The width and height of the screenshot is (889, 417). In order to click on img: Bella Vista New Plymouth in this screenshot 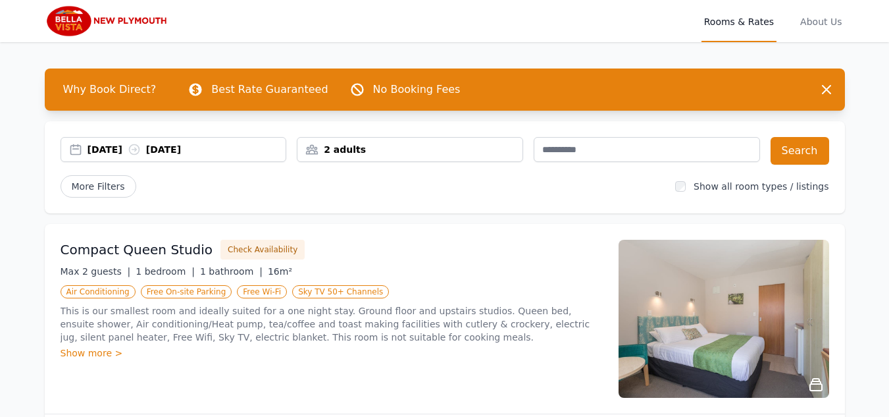, I will do `click(108, 21)`.